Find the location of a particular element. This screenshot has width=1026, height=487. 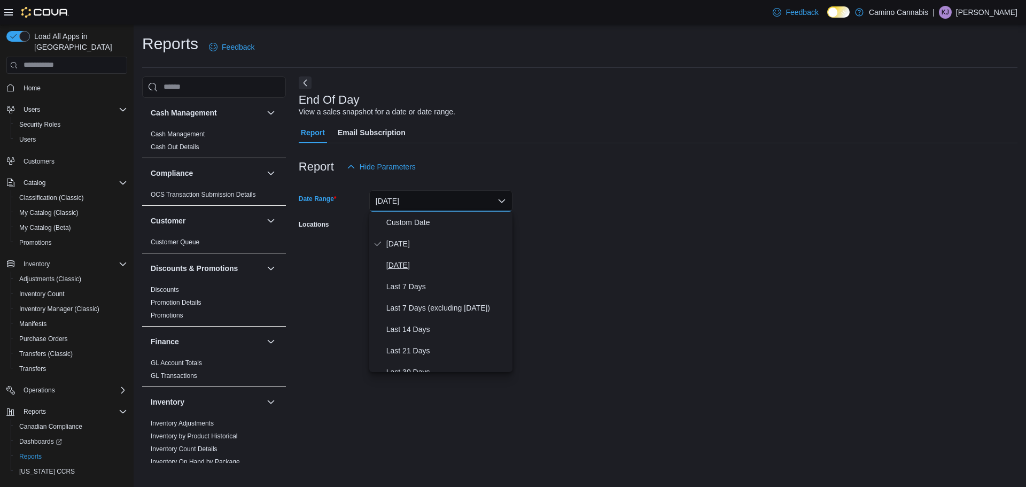

span: Users is located at coordinates (32, 110).